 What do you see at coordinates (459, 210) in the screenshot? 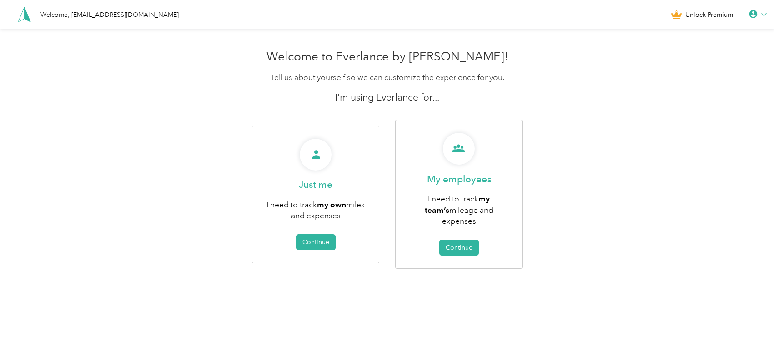
I see `span: I need to track mileage and expenses` at bounding box center [459, 210].